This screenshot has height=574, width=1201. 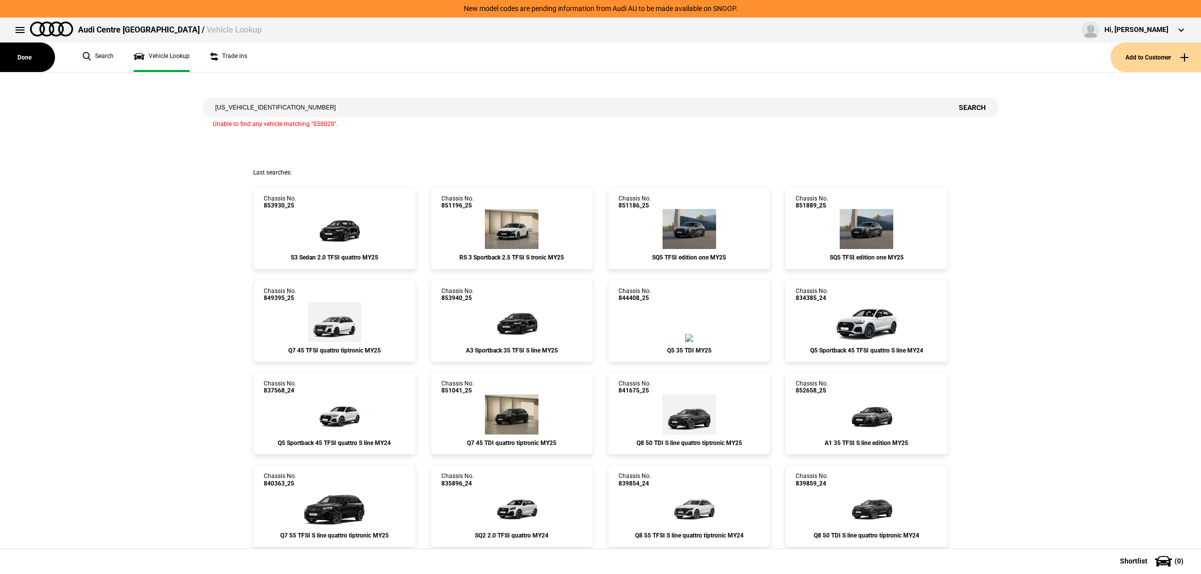 What do you see at coordinates (689, 443) in the screenshot?
I see `div: Q8 50 TDI S line quattro tiptronic MY25` at bounding box center [689, 443].